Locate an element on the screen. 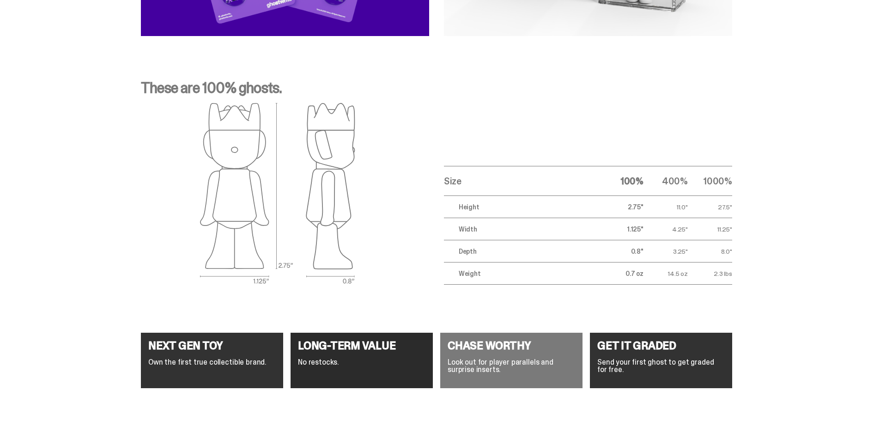 This screenshot has height=421, width=880. td: Weight is located at coordinates (522, 274).